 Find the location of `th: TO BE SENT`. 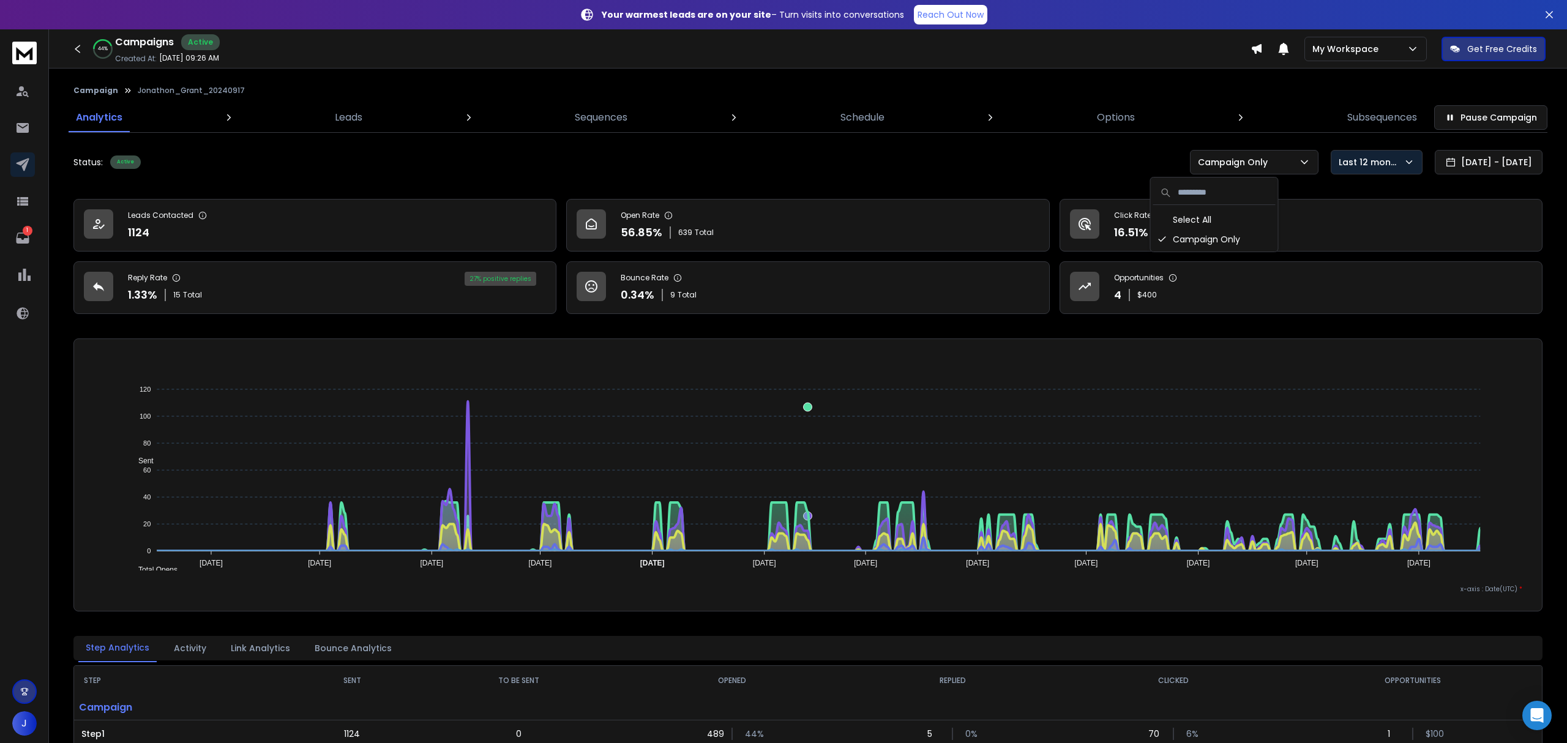

th: TO BE SENT is located at coordinates (519, 681).